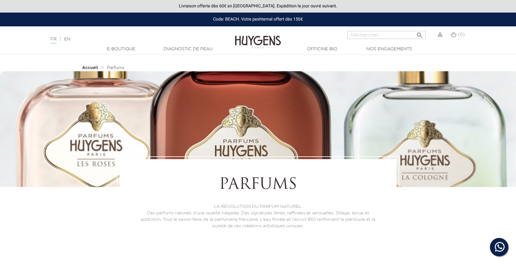 This screenshot has height=264, width=516. Describe the element at coordinates (115, 68) in the screenshot. I see `a: Parfums` at that location.